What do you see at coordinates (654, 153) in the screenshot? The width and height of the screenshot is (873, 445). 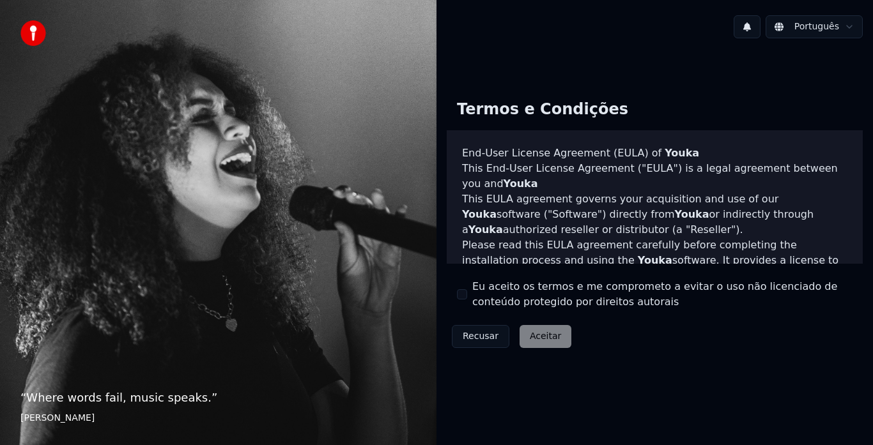 I see `h3: End-User License Agreement (EULA) of` at bounding box center [654, 153].